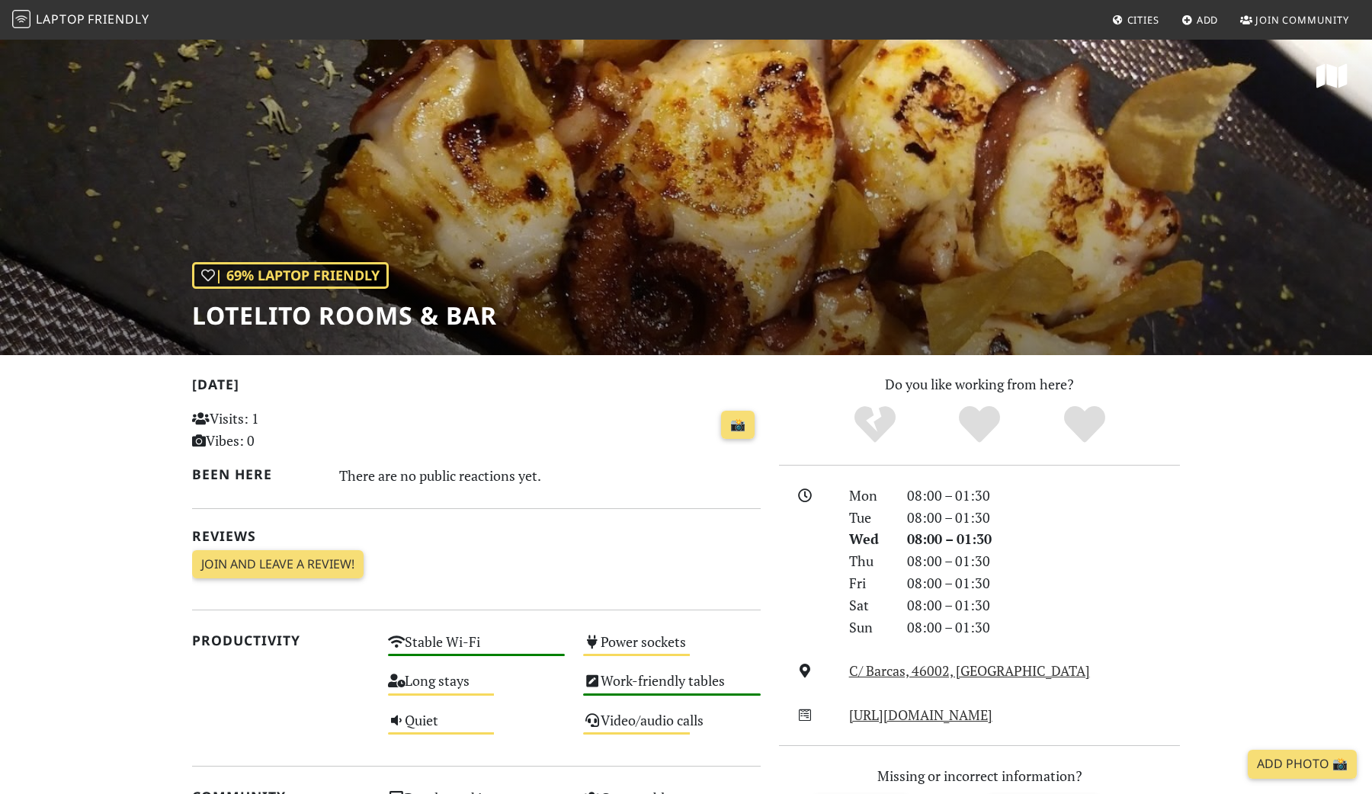 Image resolution: width=1372 pixels, height=794 pixels. Describe the element at coordinates (81, 20) in the screenshot. I see `a: LaptopFriendly LaptopFriendly` at that location.